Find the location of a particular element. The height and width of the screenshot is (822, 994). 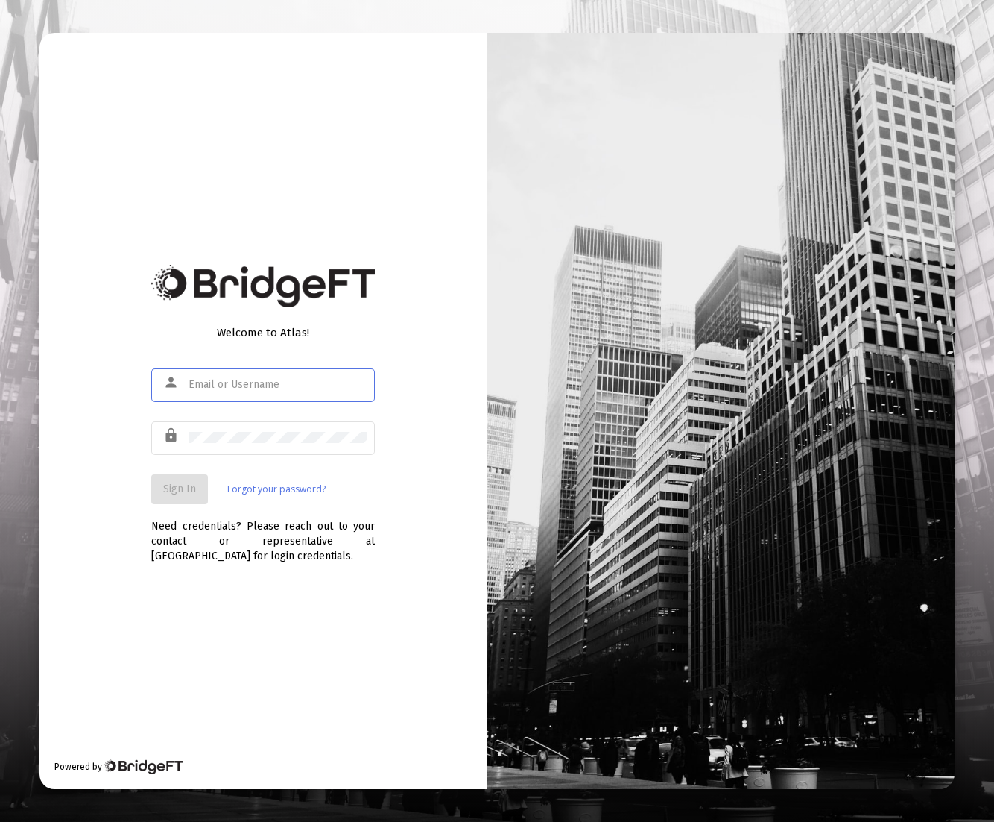

mat-icon: person is located at coordinates (172, 382).